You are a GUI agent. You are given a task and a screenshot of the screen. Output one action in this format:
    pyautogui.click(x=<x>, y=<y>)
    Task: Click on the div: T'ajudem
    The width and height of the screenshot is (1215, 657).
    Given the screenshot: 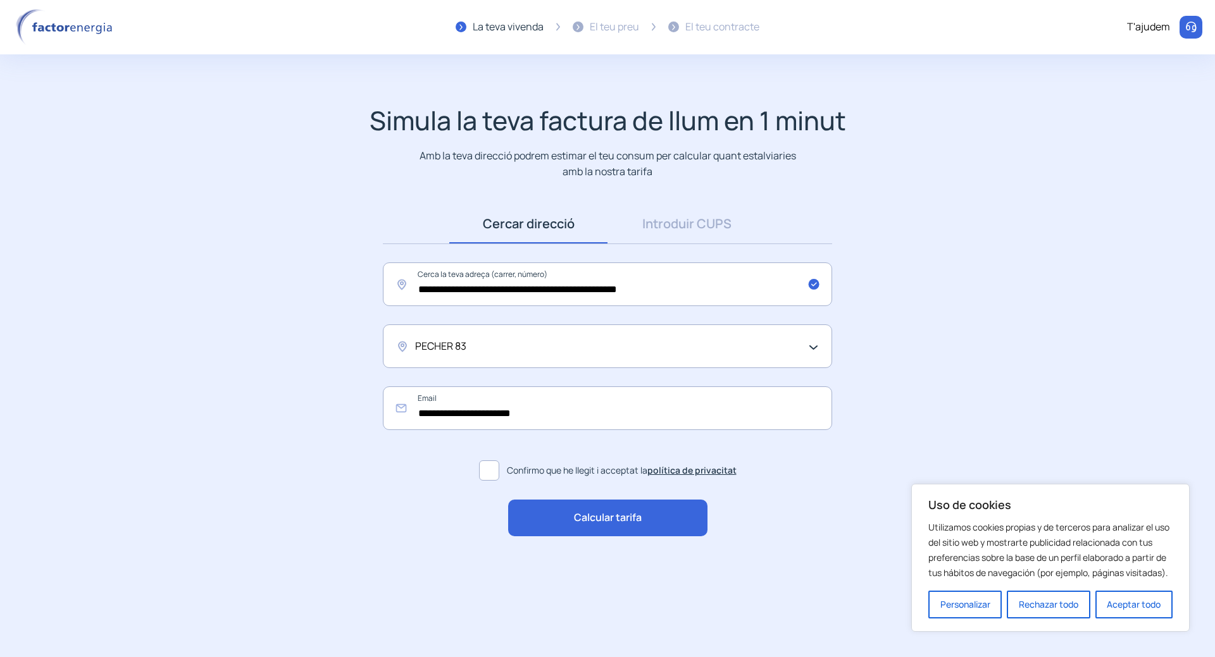 What is the action you would take?
    pyautogui.click(x=1148, y=27)
    